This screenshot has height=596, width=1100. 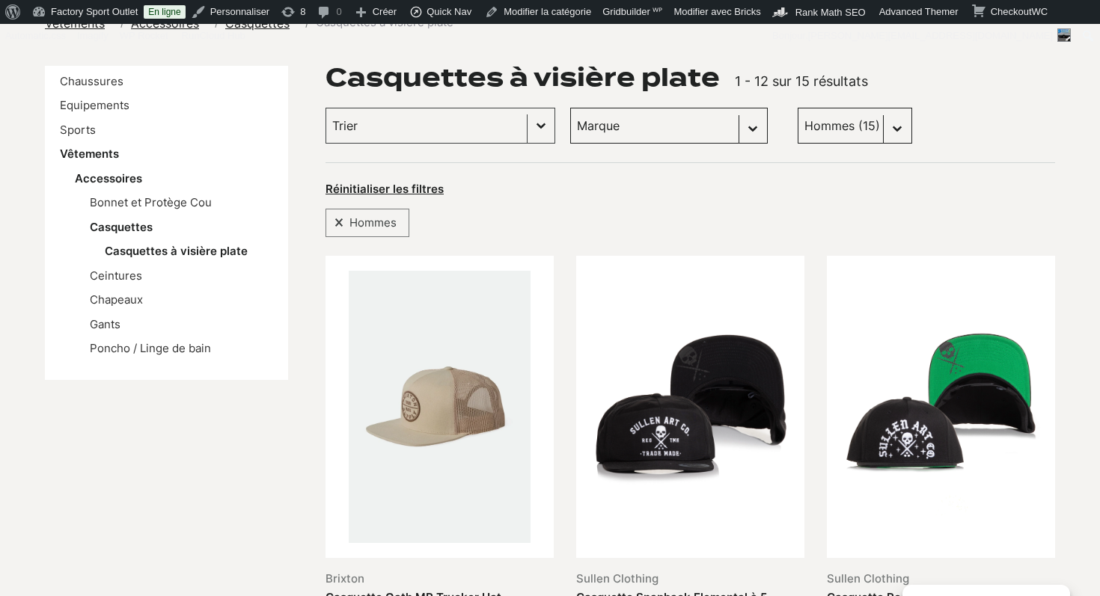 I want to click on a: Gants, so click(x=105, y=324).